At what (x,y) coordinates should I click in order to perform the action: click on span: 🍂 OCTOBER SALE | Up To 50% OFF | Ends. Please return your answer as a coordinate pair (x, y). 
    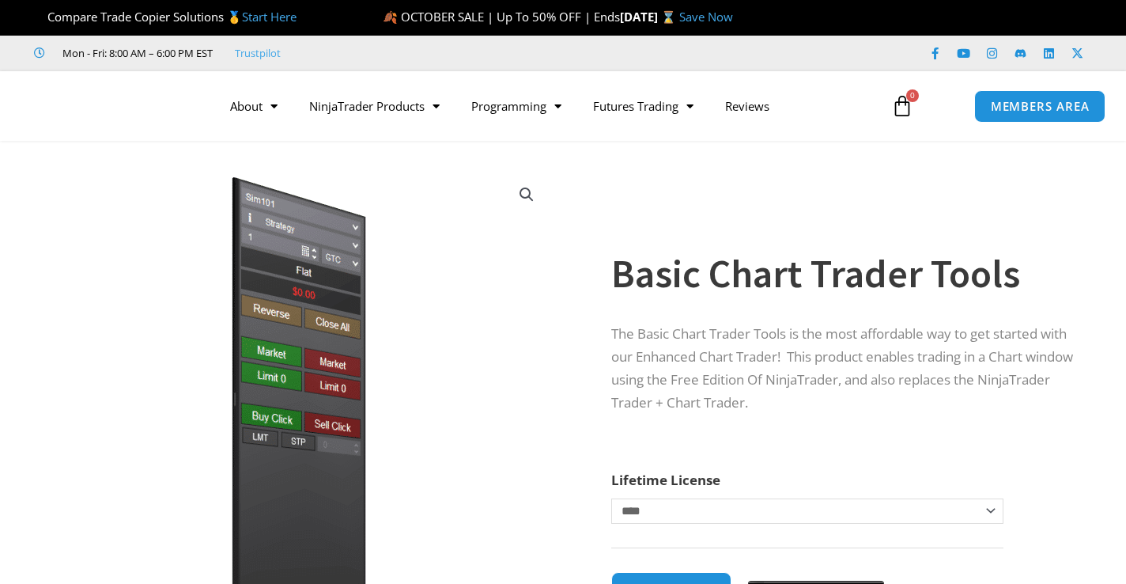
    Looking at the image, I should click on (501, 17).